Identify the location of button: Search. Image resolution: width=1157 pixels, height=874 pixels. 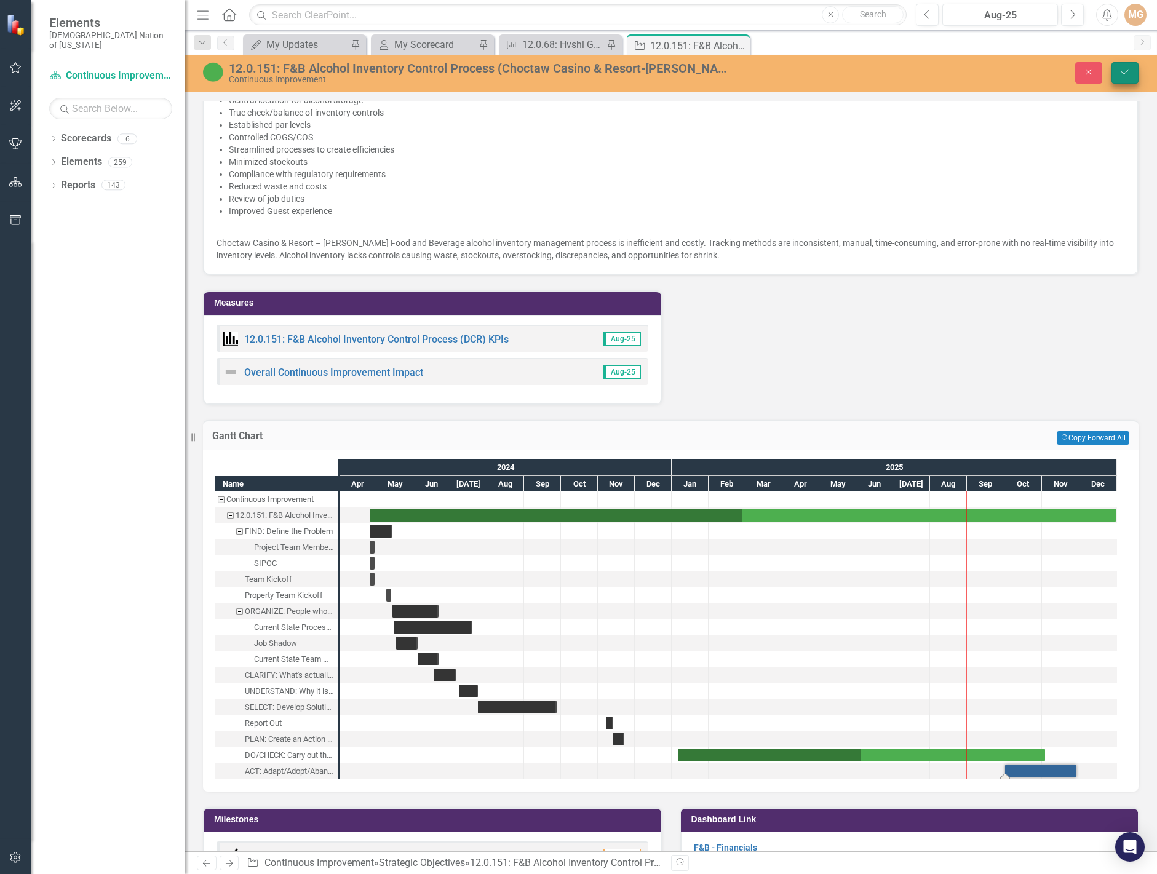
(873, 15).